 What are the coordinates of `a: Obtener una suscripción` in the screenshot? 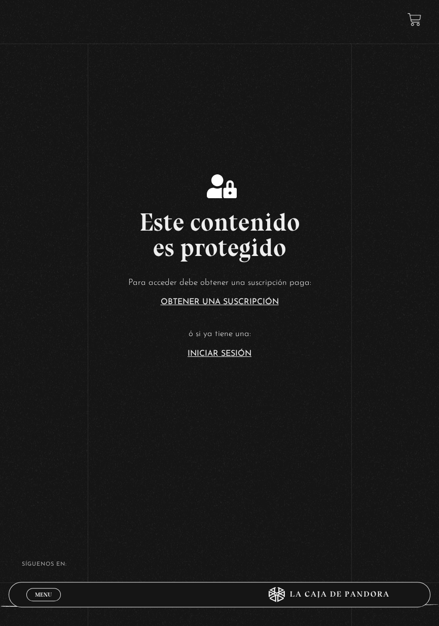 It's located at (220, 302).